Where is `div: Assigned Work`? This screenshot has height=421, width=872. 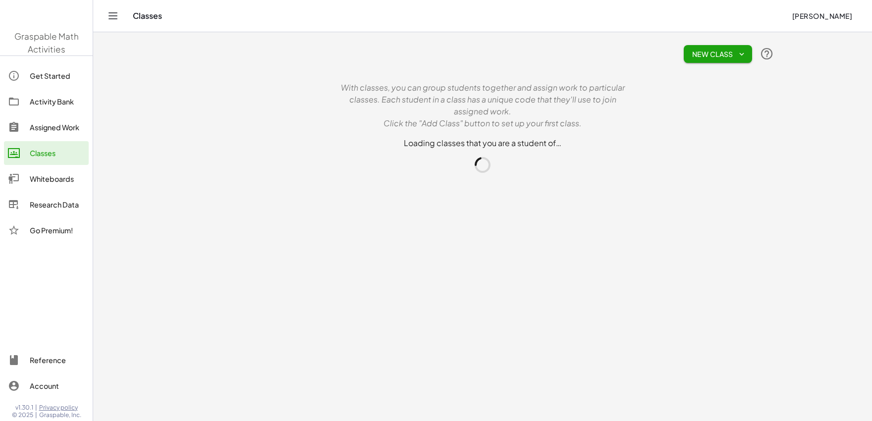 div: Assigned Work is located at coordinates (57, 127).